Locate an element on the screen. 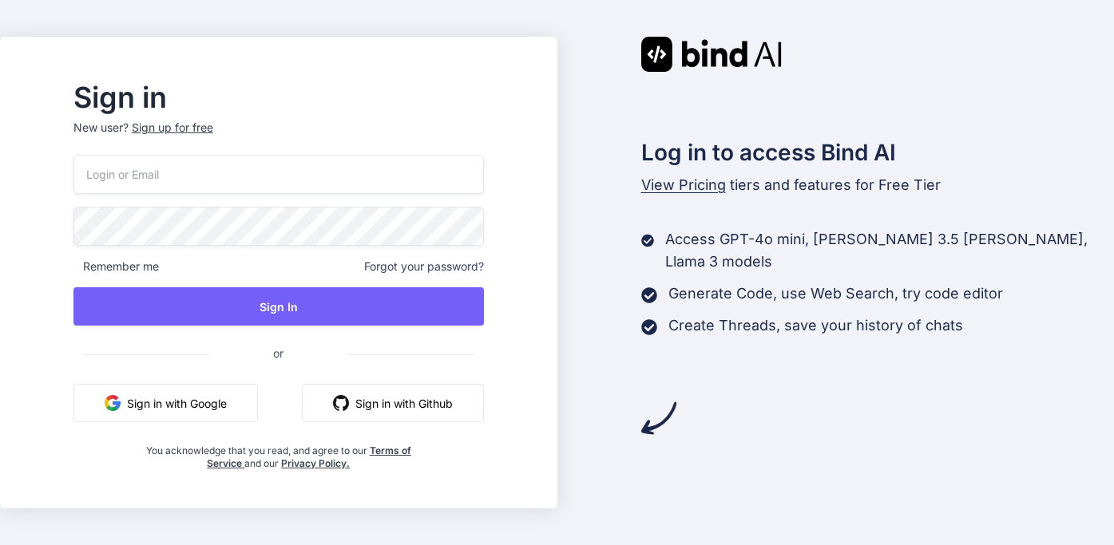  a: Terms of Service is located at coordinates (309, 457).